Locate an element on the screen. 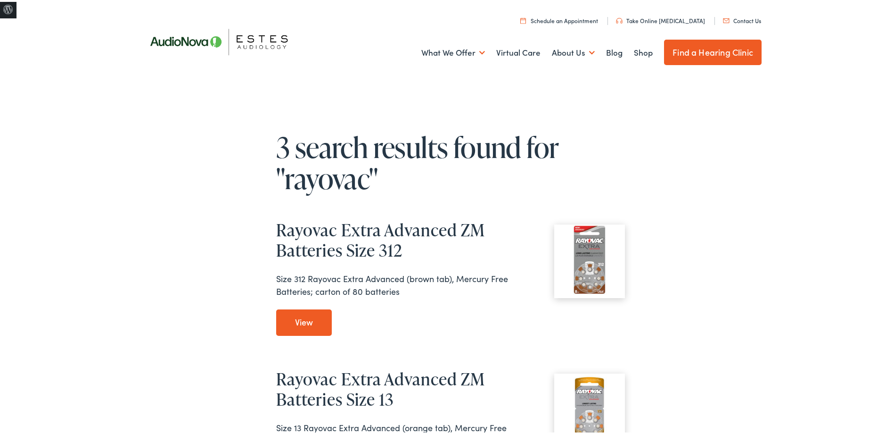  a: View is located at coordinates (304, 321).